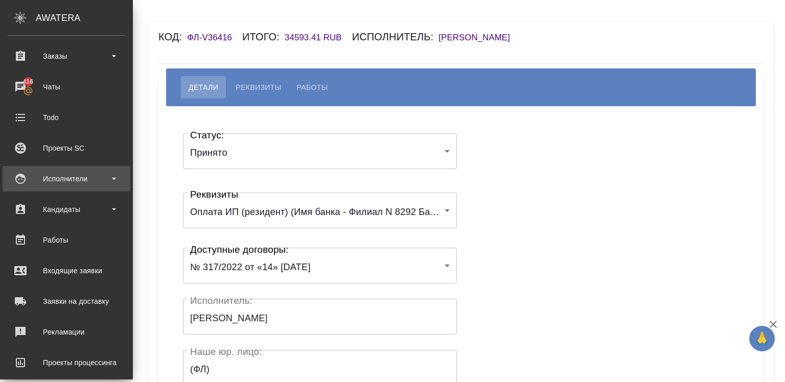  What do you see at coordinates (66, 301) in the screenshot?
I see `div: Заявки на доставку` at bounding box center [66, 301].